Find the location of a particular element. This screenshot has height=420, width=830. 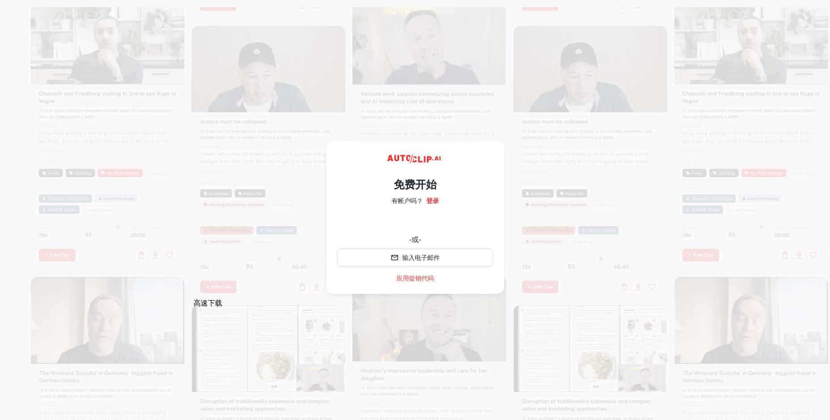

h4: 免费开始 is located at coordinates (415, 184).